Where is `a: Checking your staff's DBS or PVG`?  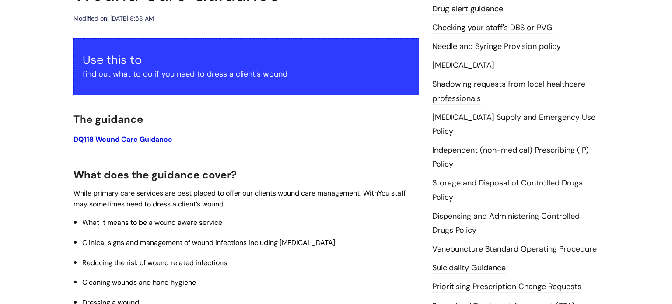
a: Checking your staff's DBS or PVG is located at coordinates (492, 28).